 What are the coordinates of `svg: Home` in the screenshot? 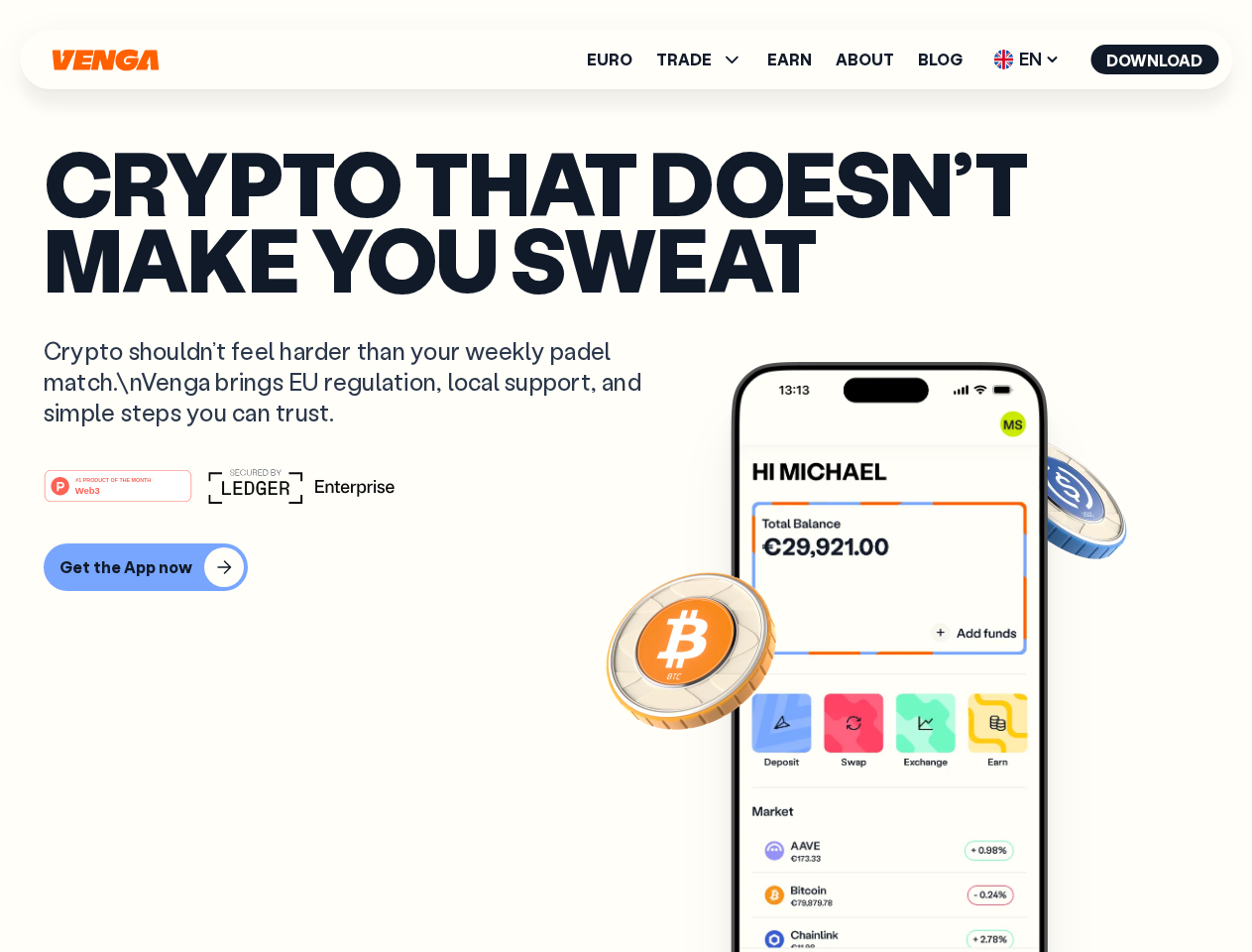 It's located at (105, 60).